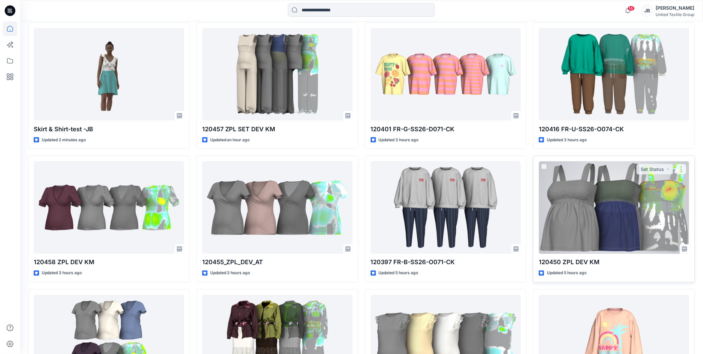  What do you see at coordinates (675, 14) in the screenshot?
I see `div: United Textile Group` at bounding box center [675, 14].